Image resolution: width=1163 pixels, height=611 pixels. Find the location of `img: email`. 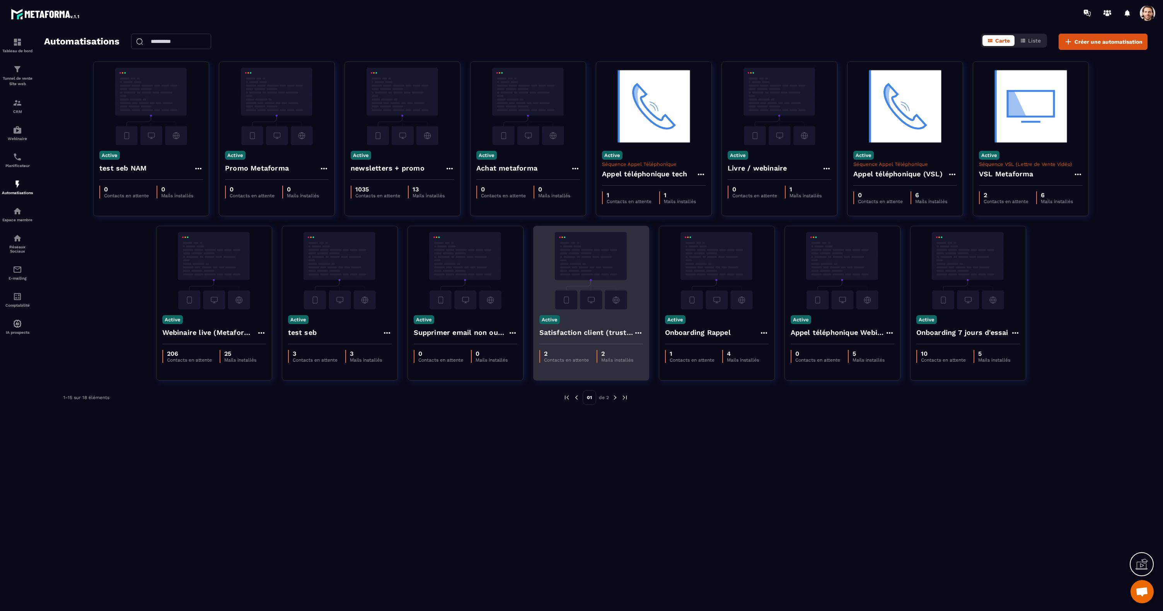

img: email is located at coordinates (17, 269).